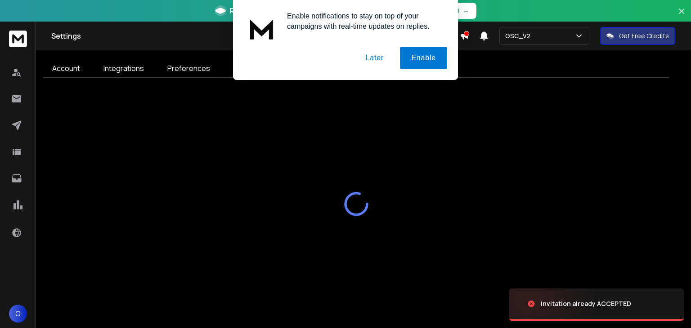  What do you see at coordinates (18, 314) in the screenshot?
I see `span: G` at bounding box center [18, 314].